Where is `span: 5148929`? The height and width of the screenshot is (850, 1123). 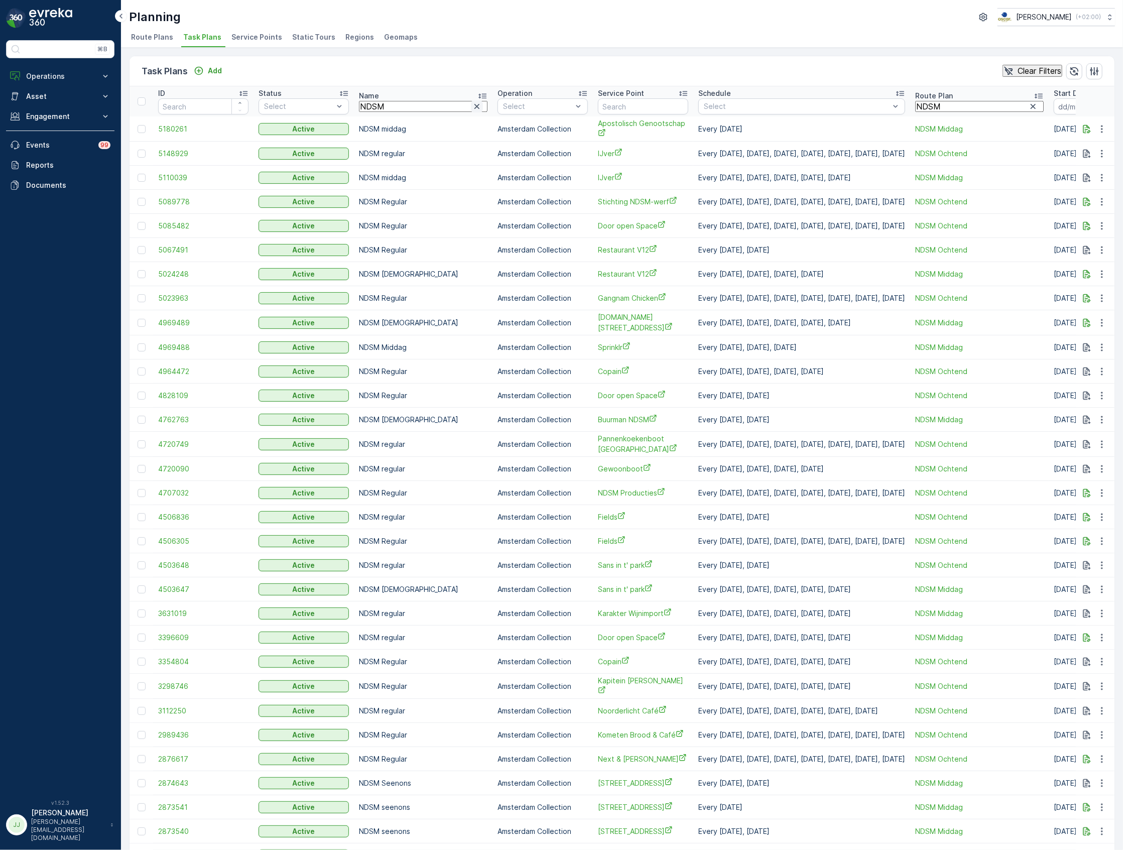 span: 5148929 is located at coordinates (203, 154).